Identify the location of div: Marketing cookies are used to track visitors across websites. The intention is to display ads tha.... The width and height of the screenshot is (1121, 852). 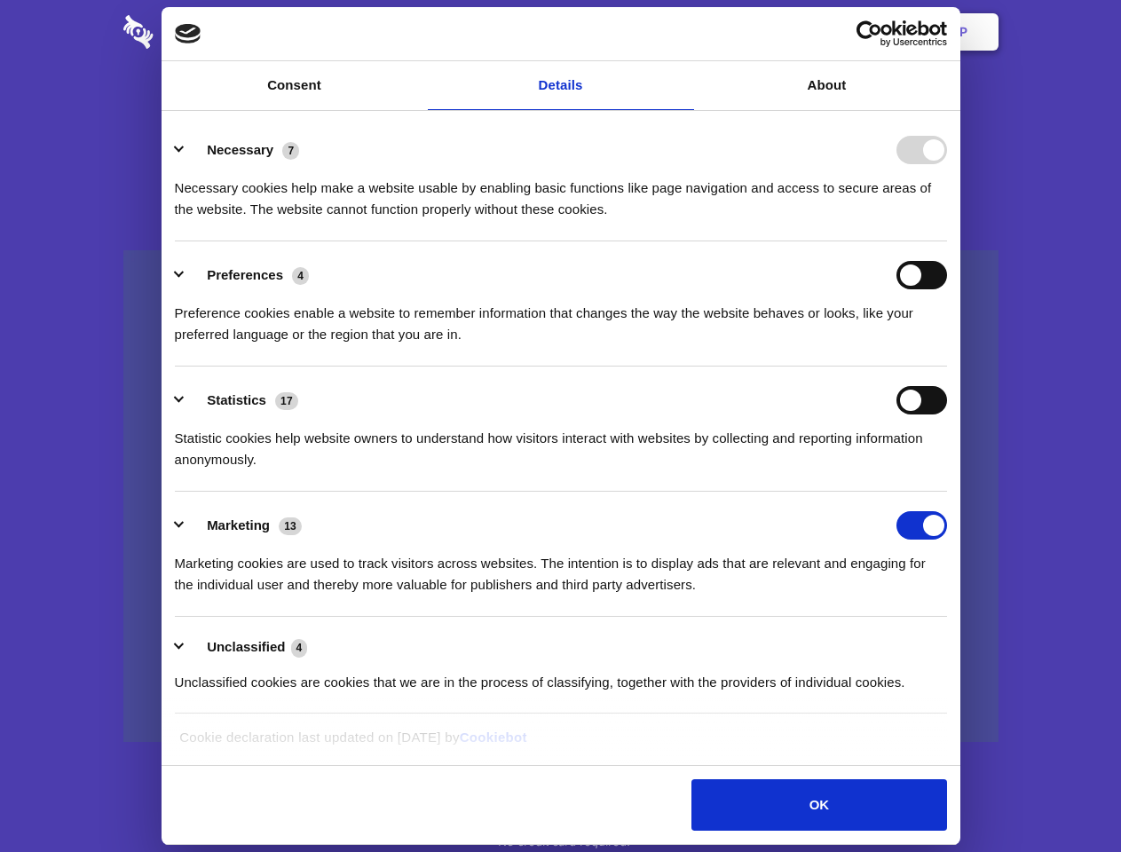
(561, 567).